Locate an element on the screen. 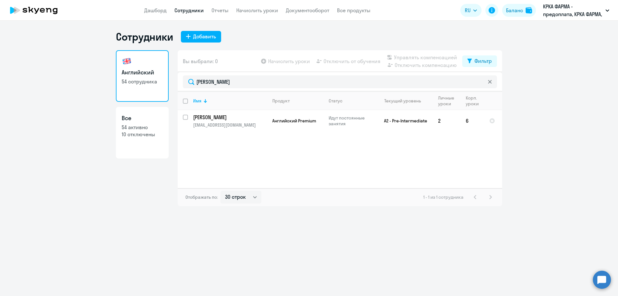 This screenshot has width=618, height=296. div: Баланс is located at coordinates (514, 10).